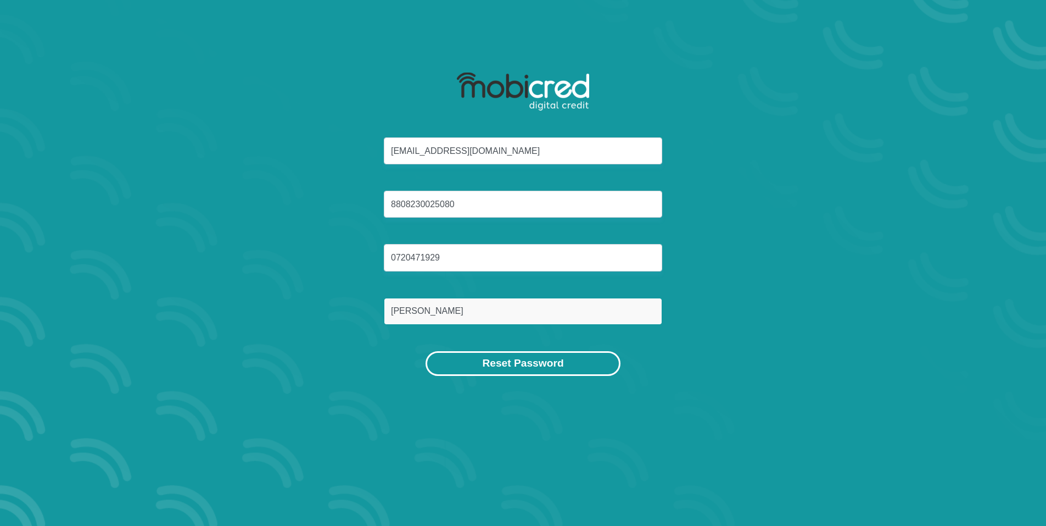 This screenshot has height=526, width=1046. I want to click on img: mobicred logo, so click(523, 92).